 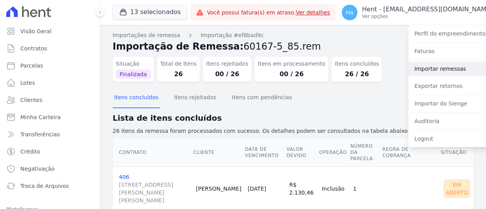 What do you see at coordinates (45, 186) in the screenshot?
I see `span: Troca de Arquivos` at bounding box center [45, 186].